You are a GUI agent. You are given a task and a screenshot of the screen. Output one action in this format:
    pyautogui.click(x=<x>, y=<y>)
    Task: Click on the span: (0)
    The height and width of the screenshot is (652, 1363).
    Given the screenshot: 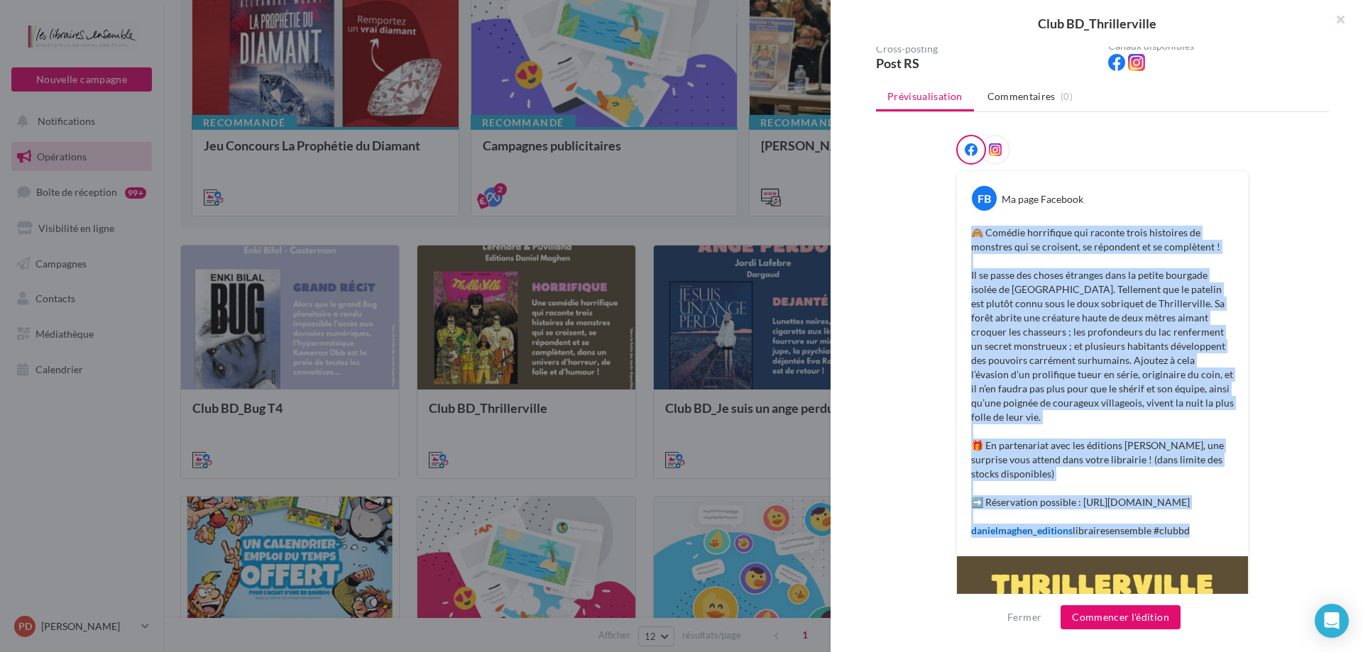 What is the action you would take?
    pyautogui.click(x=1066, y=97)
    